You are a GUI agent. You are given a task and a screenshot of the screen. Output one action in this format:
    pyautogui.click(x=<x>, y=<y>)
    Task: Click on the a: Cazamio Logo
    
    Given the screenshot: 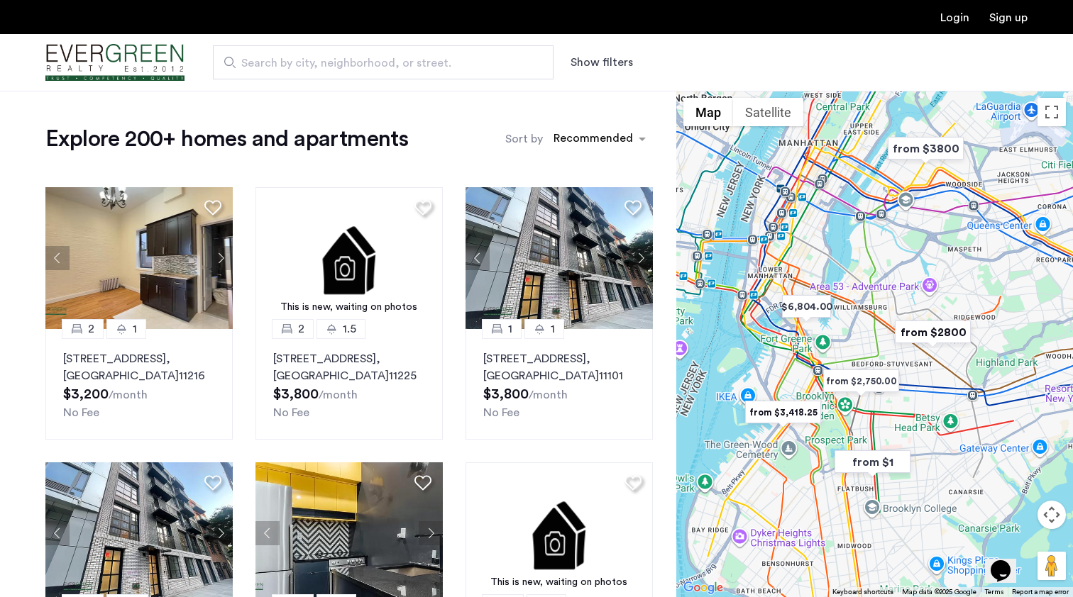 What is the action you would take?
    pyautogui.click(x=115, y=62)
    